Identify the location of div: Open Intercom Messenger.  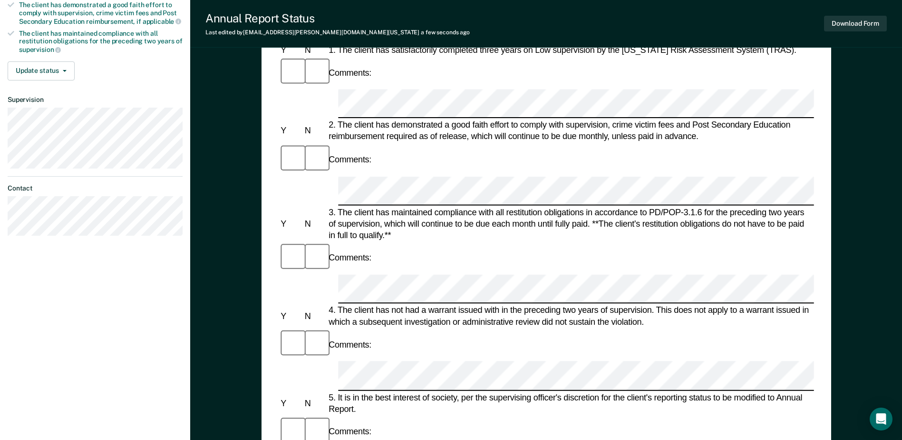
(881, 419).